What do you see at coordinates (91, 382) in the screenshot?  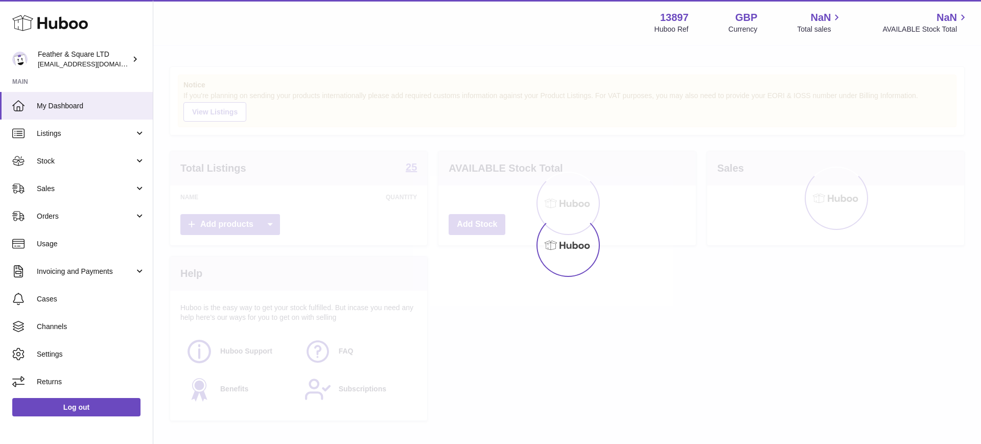 I see `span: Returns` at bounding box center [91, 382].